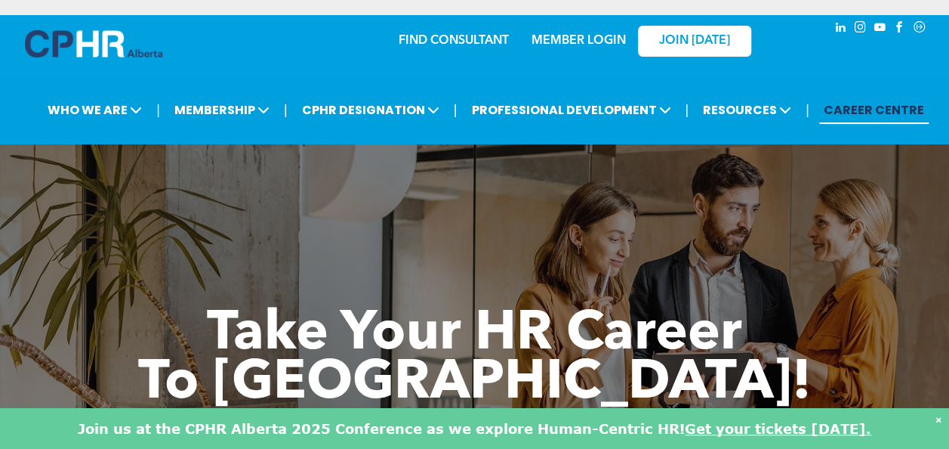  I want to click on div: Dismiss notification, so click(939, 419).